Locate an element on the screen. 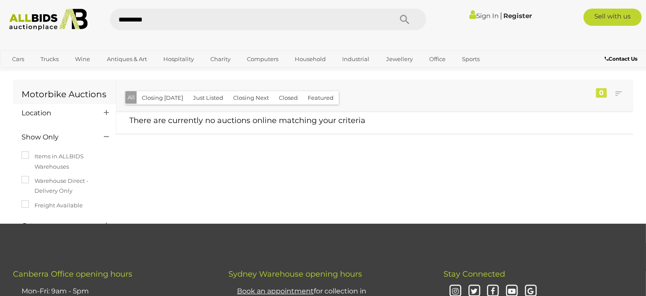  a: Wine is located at coordinates (82, 59).